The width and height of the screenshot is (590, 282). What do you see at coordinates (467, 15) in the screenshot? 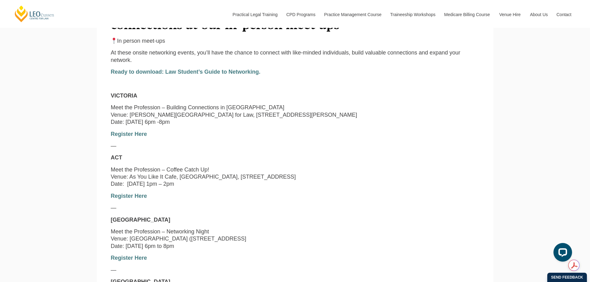
I see `a: Medicare Billing Course` at bounding box center [467, 15].